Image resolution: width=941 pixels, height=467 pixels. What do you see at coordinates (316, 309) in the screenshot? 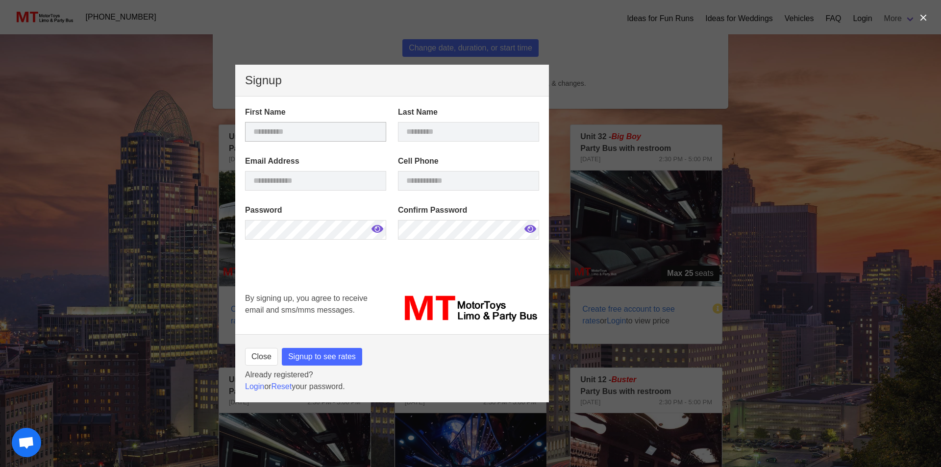
I see `div: By signing up, you agree to receive email and sms/mms messages.` at bounding box center [316, 309].